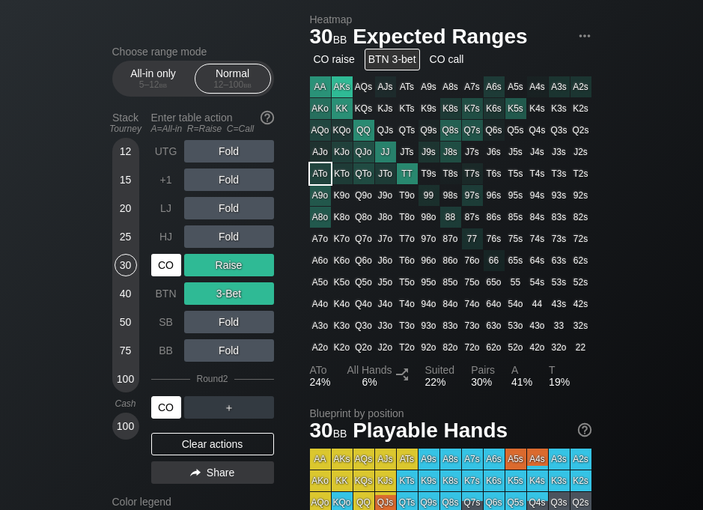 The image size is (703, 510). What do you see at coordinates (581, 152) in the screenshot?
I see `div: J2s` at bounding box center [581, 152].